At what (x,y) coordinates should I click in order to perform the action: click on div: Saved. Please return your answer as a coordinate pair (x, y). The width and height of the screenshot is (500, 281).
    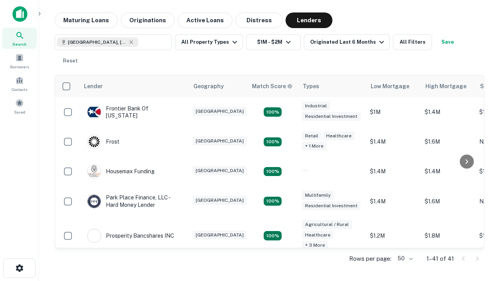
    Looking at the image, I should click on (20, 106).